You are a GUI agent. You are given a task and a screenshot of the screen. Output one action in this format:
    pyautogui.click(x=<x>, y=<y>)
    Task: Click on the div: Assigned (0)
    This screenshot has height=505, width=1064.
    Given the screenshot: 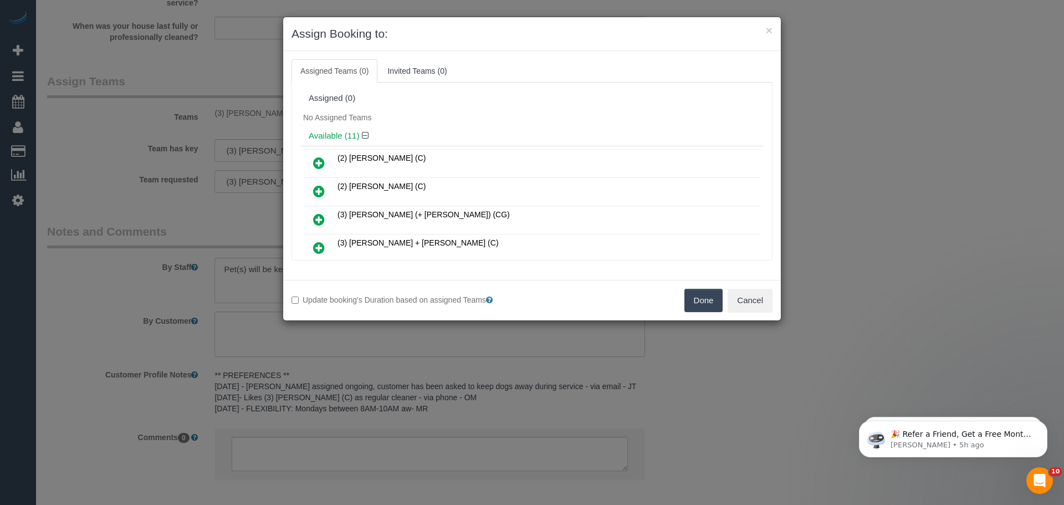 What is the action you would take?
    pyautogui.click(x=532, y=98)
    